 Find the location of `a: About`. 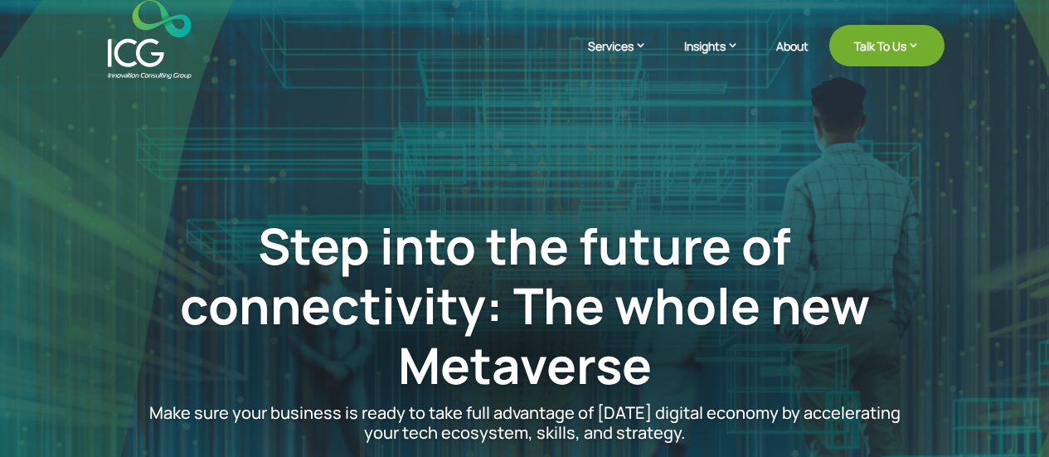

a: About is located at coordinates (792, 59).